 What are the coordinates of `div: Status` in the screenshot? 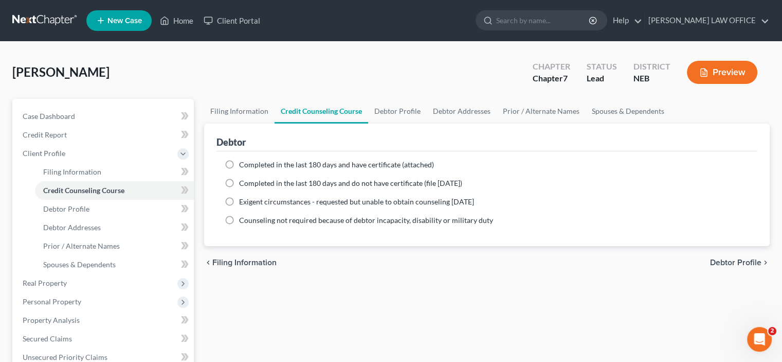 It's located at (602, 66).